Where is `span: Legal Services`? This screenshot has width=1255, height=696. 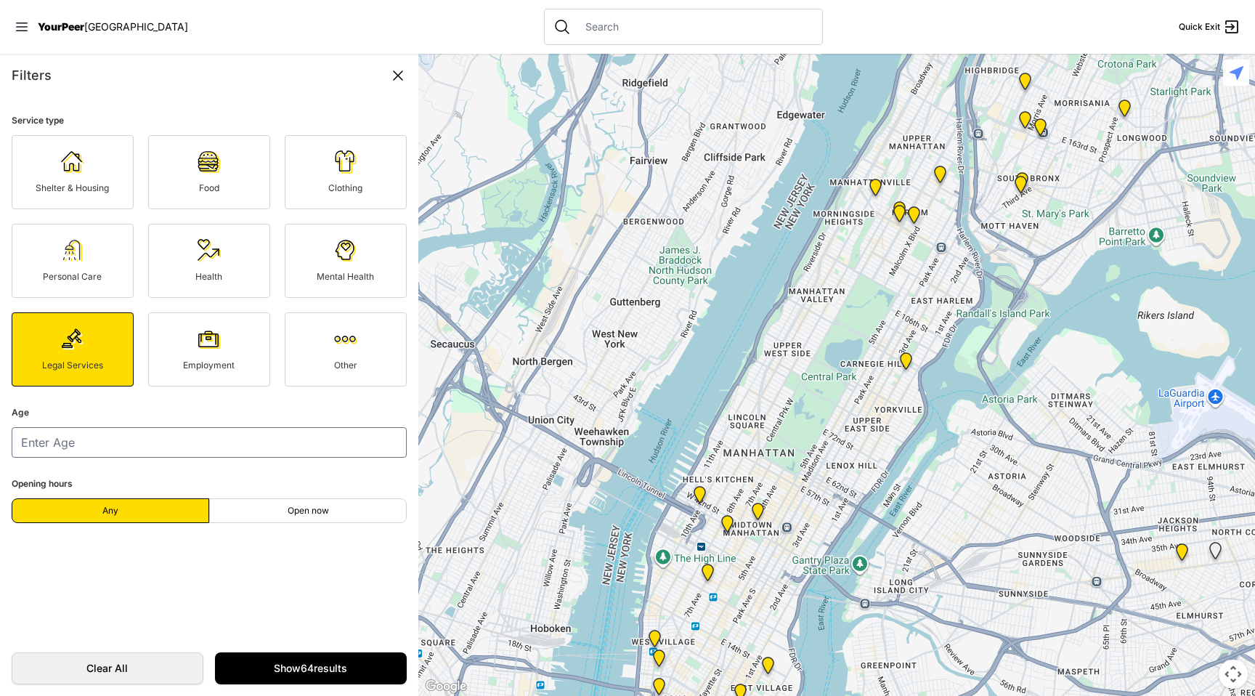
span: Legal Services is located at coordinates (73, 365).